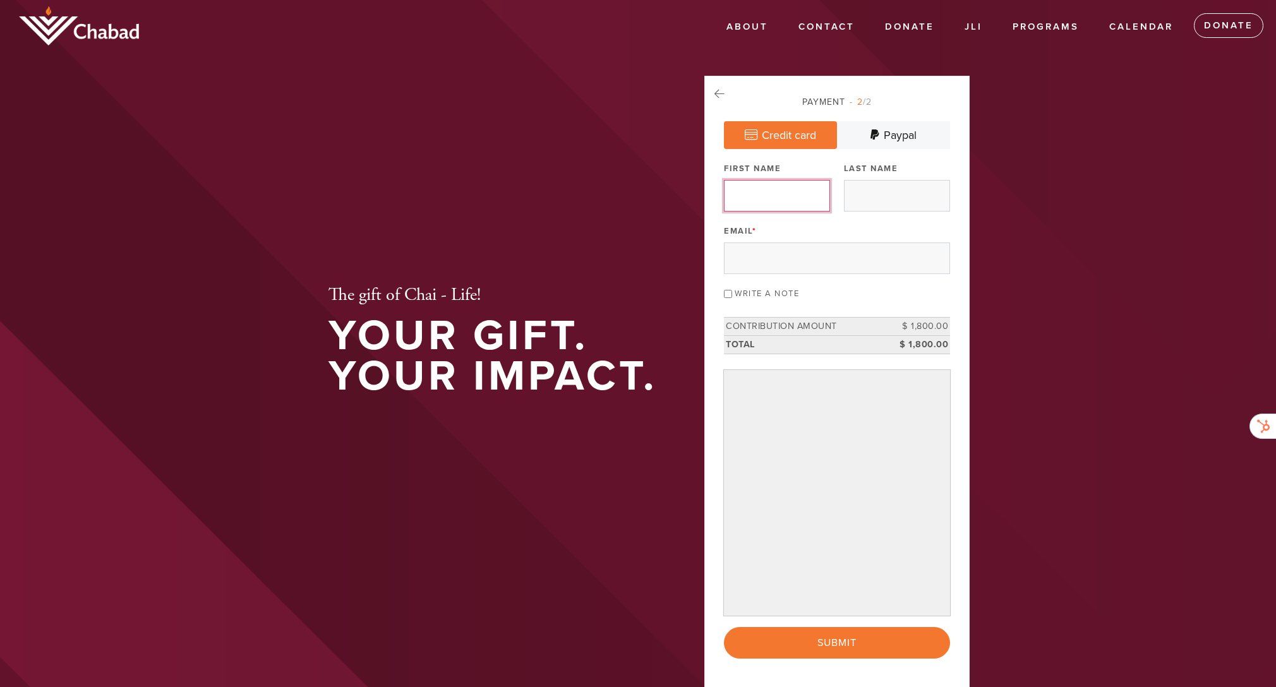 This screenshot has width=1276, height=687. What do you see at coordinates (496, 356) in the screenshot?
I see `h1: Your Gift. Your Impact.` at bounding box center [496, 356].